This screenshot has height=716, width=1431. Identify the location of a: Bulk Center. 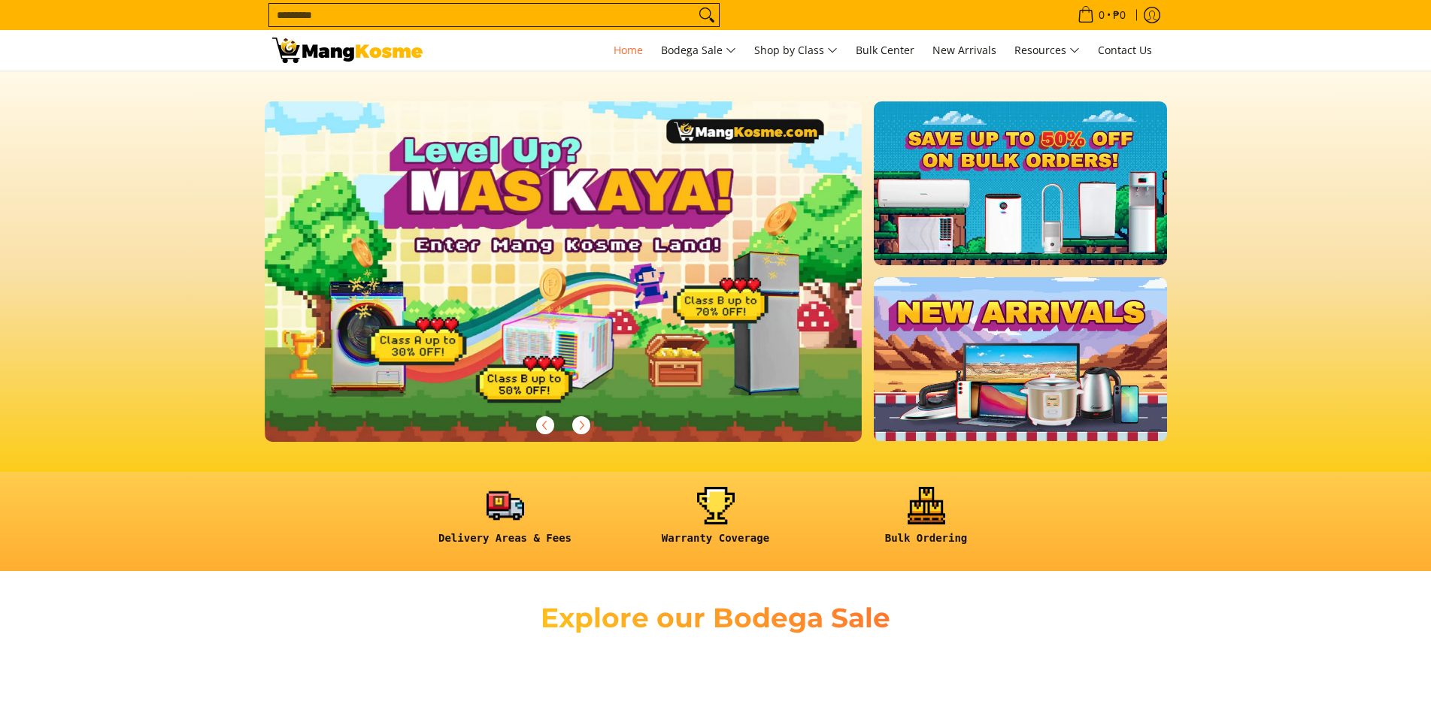
(885, 50).